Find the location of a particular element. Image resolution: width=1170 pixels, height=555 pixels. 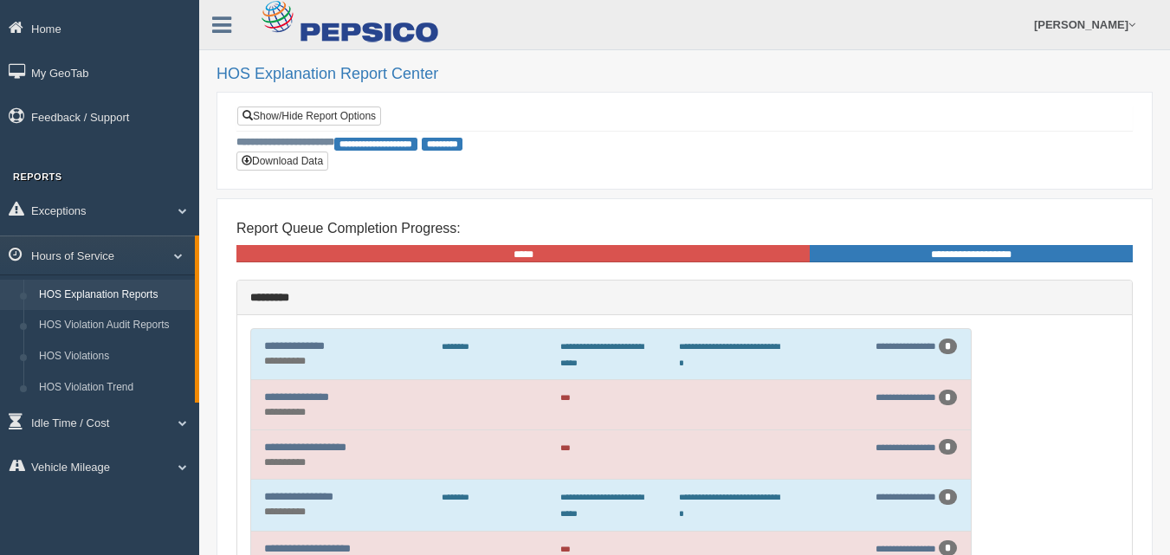

a: HOS Violation Trend is located at coordinates (113, 388).